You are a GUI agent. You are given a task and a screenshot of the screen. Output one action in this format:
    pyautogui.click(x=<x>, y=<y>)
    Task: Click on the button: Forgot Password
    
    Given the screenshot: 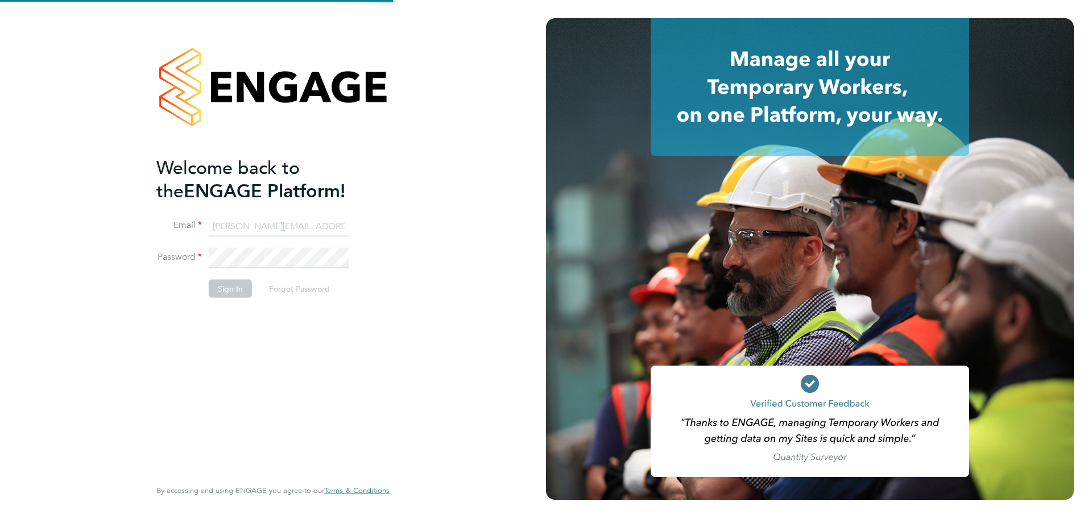 What is the action you would take?
    pyautogui.click(x=299, y=289)
    